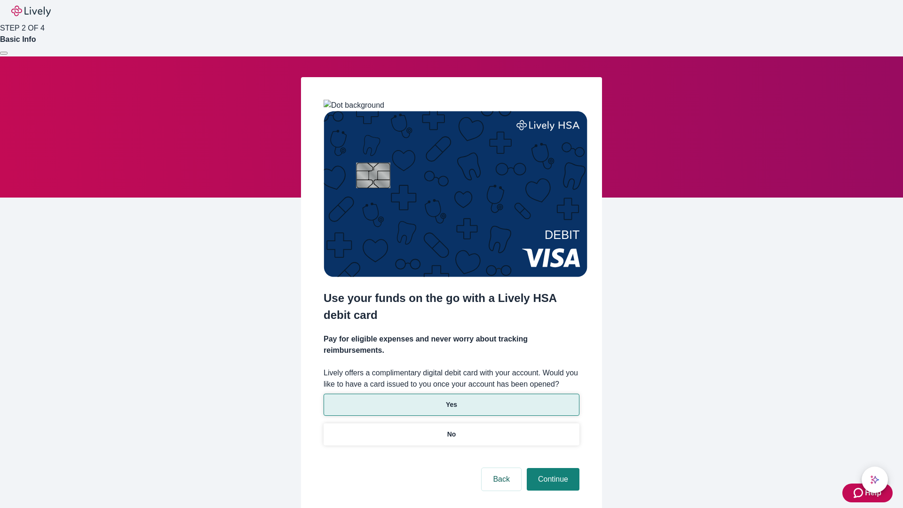 This screenshot has height=508, width=903. Describe the element at coordinates (451, 307) in the screenshot. I see `h2: Use your funds on the go with a Lively HSA debit card` at that location.